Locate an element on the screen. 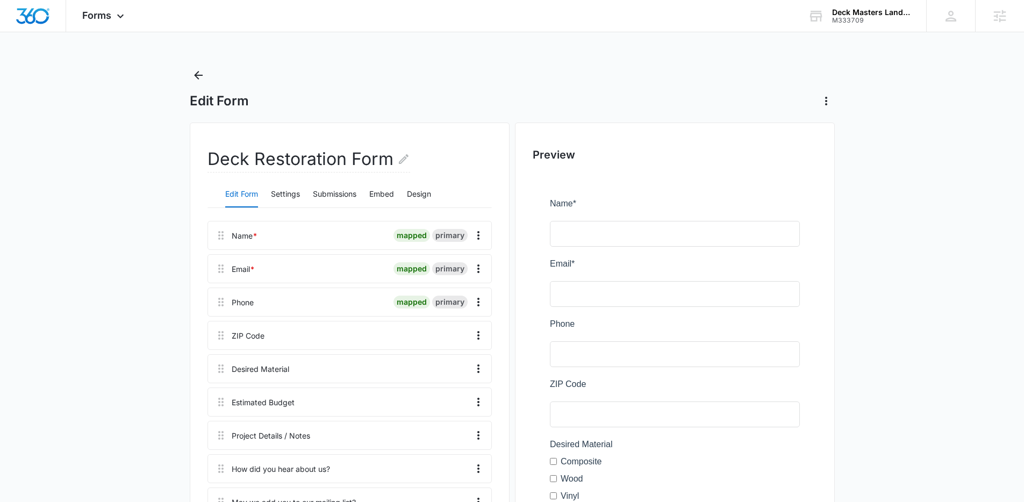 This screenshot has height=502, width=1024. label: Vinyl is located at coordinates (20, 299).